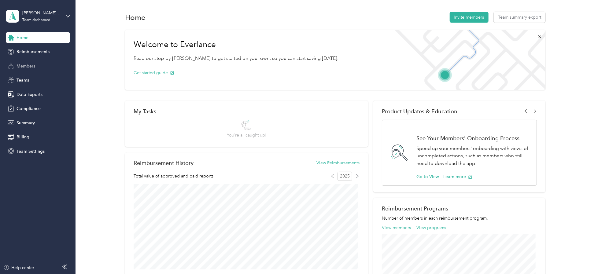 The height and width of the screenshot is (274, 598). What do you see at coordinates (23, 80) in the screenshot?
I see `span: Teams` at bounding box center [23, 80].